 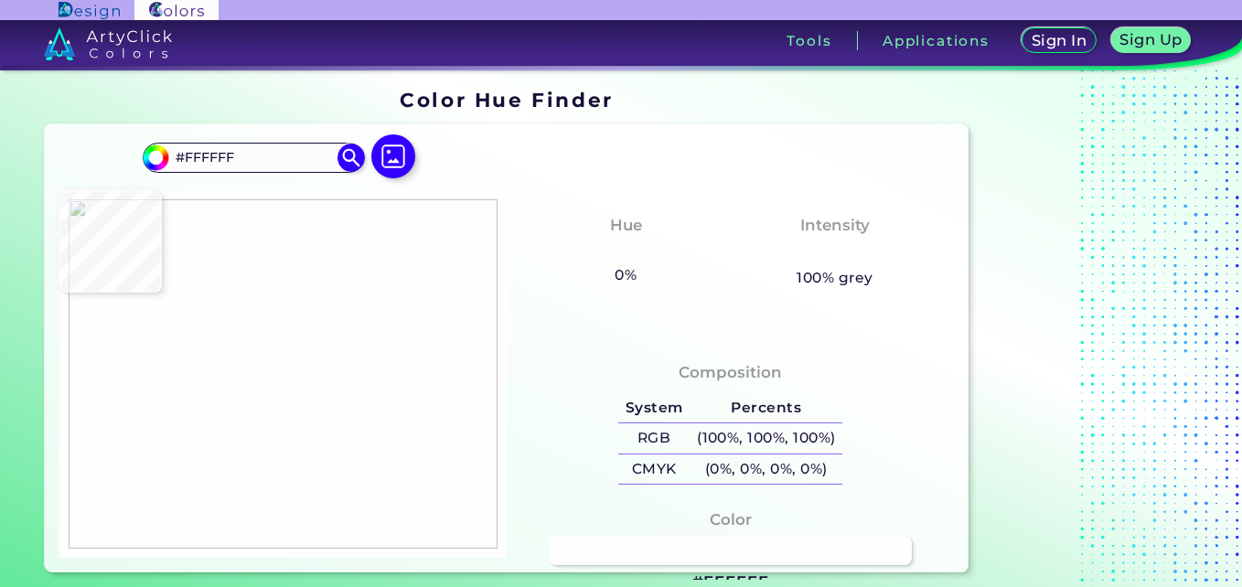 I want to click on h4: Composition, so click(x=730, y=372).